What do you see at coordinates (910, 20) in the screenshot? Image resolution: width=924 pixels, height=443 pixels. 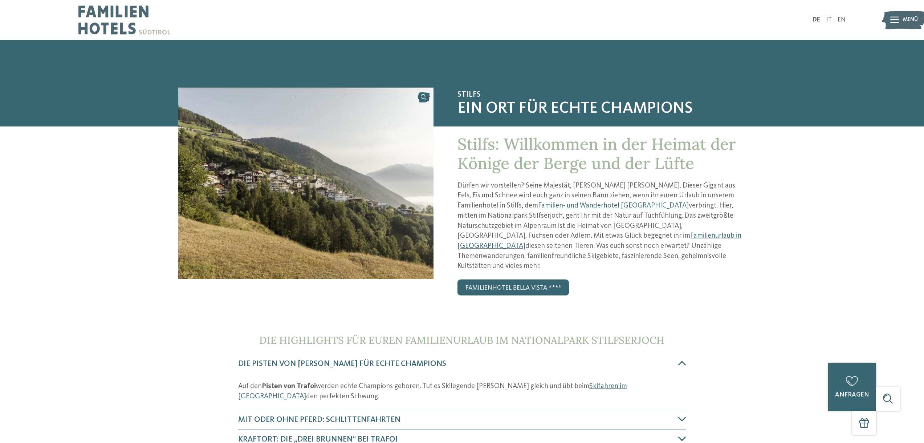 I see `span: Menü` at bounding box center [910, 20].